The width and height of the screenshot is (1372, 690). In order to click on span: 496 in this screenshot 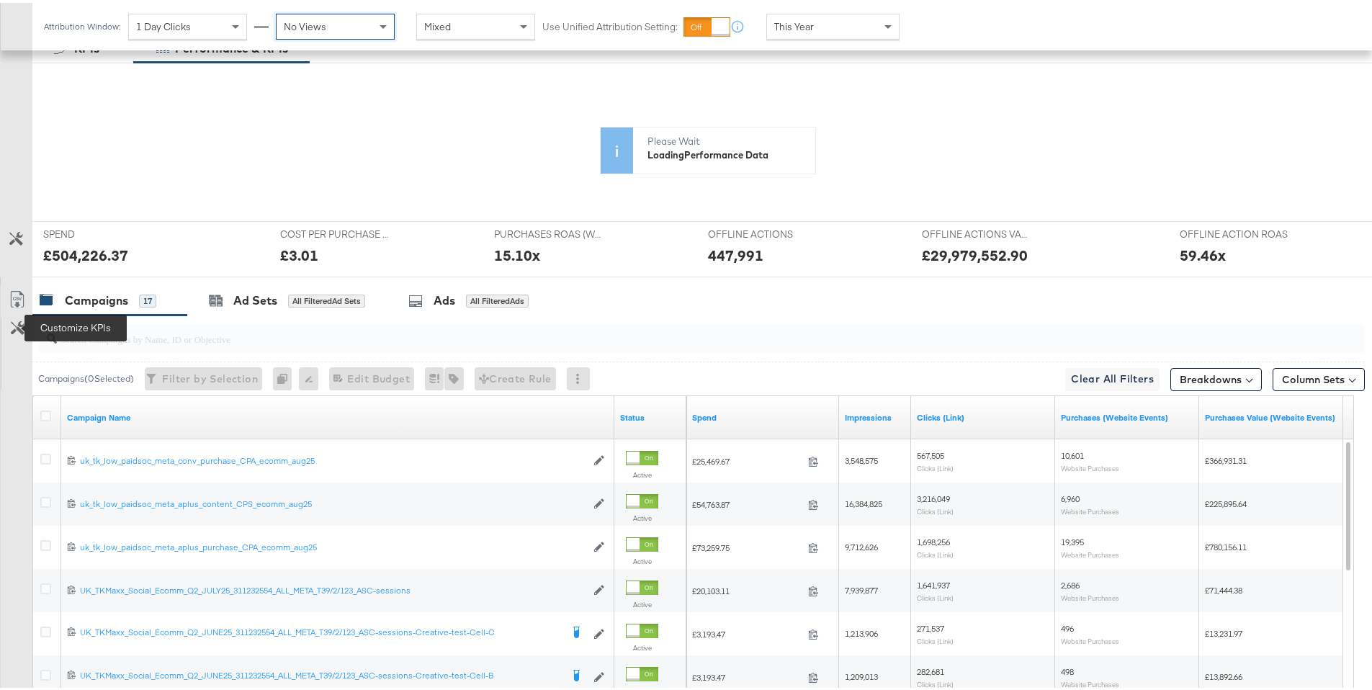, I will do `click(1067, 625)`.